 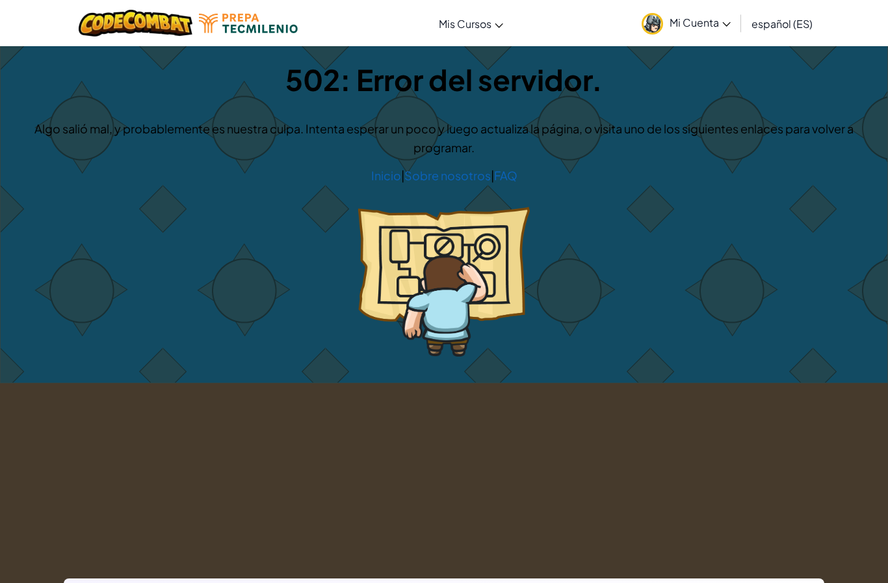 What do you see at coordinates (321, 79) in the screenshot?
I see `span: 502:` at bounding box center [321, 79].